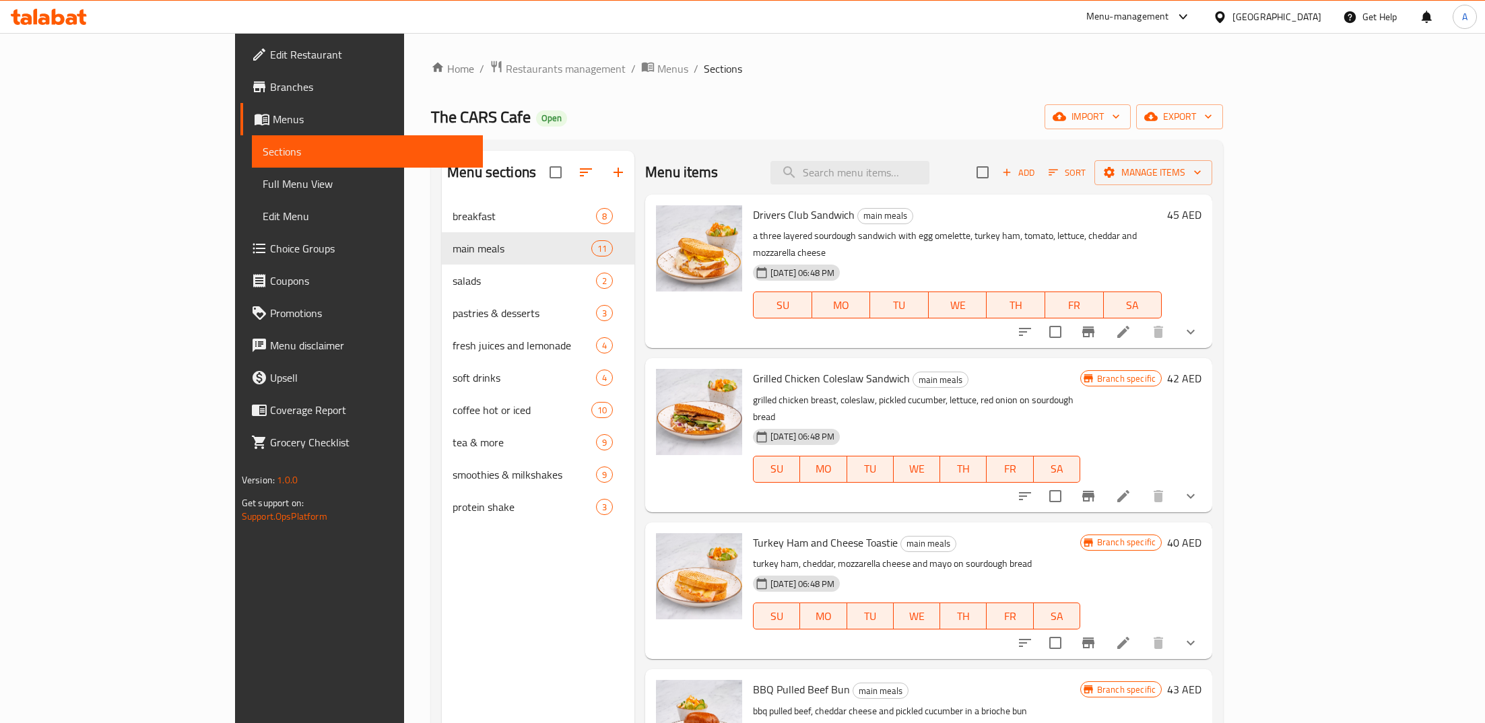  What do you see at coordinates (287, 480) in the screenshot?
I see `span: 1.0.0` at bounding box center [287, 480].